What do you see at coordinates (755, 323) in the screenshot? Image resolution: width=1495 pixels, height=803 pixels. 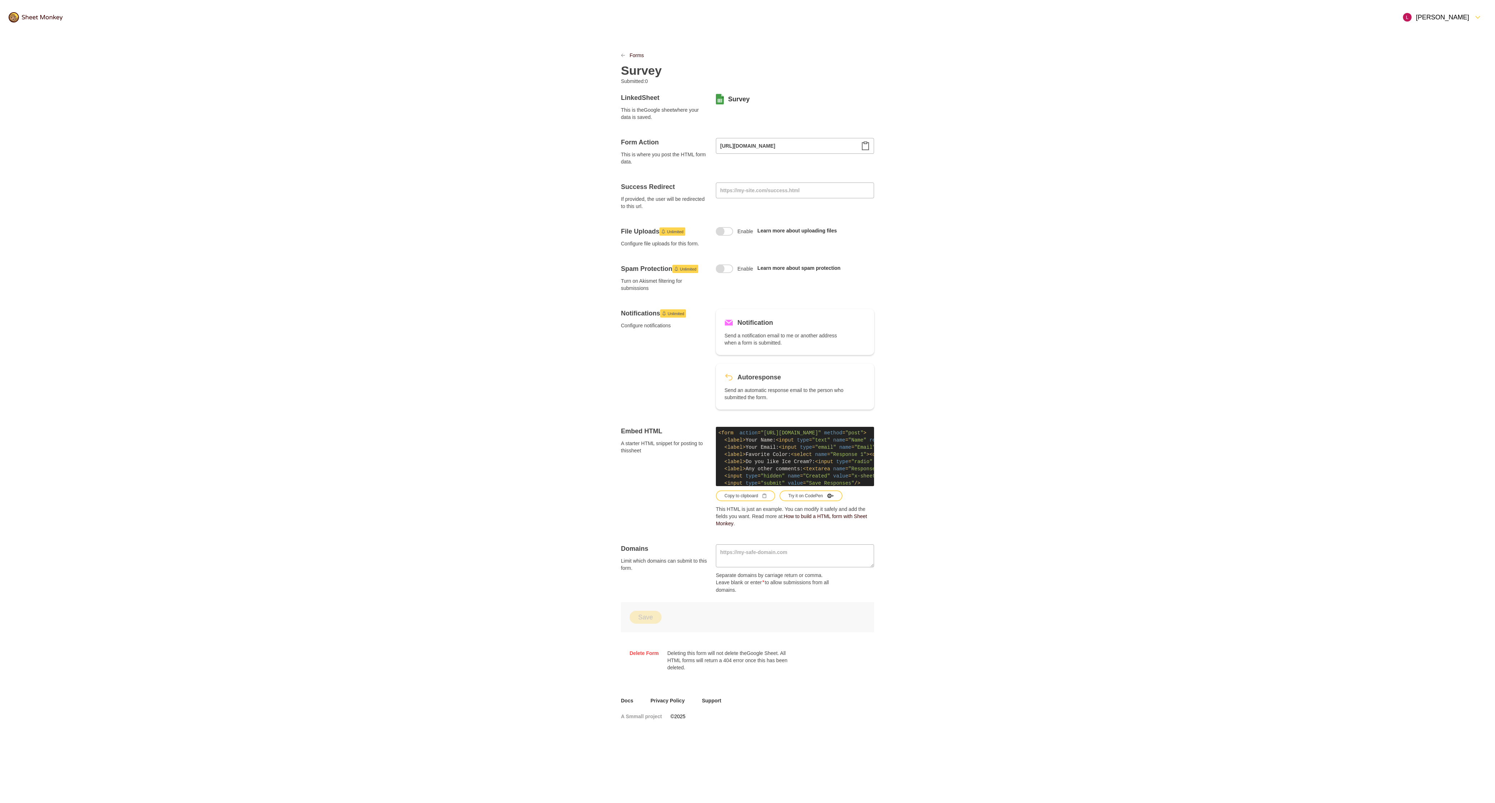 I see `h5: Notification` at bounding box center [755, 323].